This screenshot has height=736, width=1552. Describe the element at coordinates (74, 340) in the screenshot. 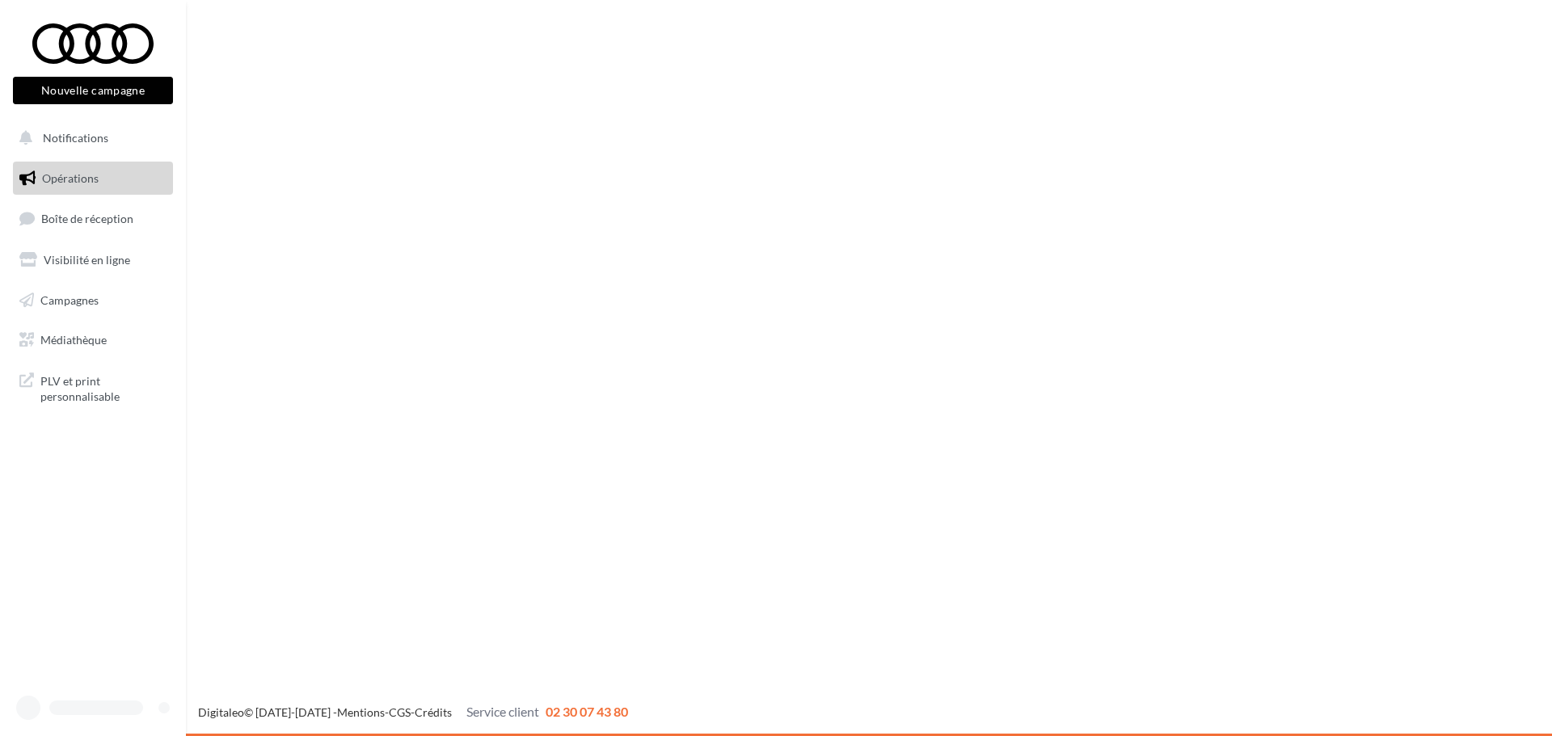

I see `span: Médiathèque` at that location.